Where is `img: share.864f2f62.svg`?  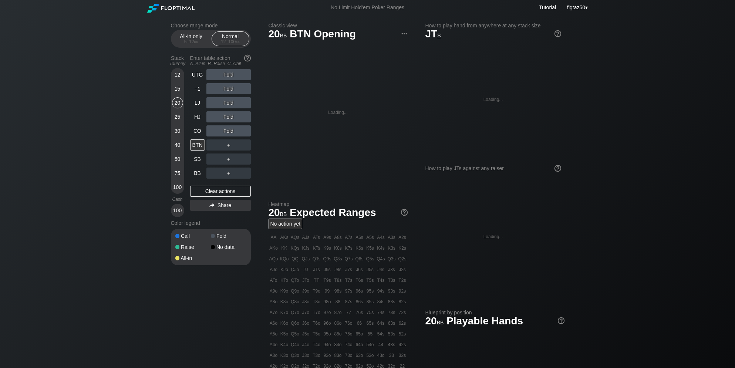
img: share.864f2f62.svg is located at coordinates (212, 205).